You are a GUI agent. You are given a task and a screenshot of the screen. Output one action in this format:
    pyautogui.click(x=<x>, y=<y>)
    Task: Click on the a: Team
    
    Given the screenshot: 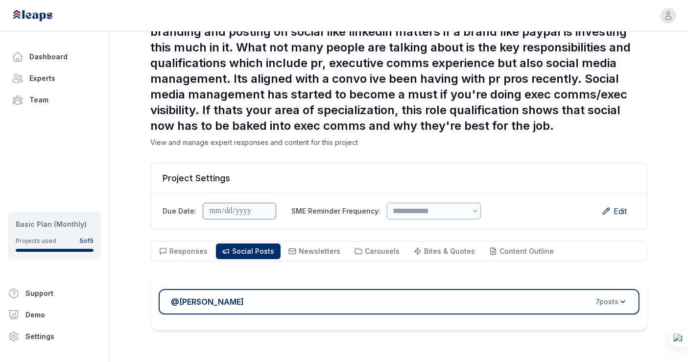 What is the action you would take?
    pyautogui.click(x=54, y=100)
    